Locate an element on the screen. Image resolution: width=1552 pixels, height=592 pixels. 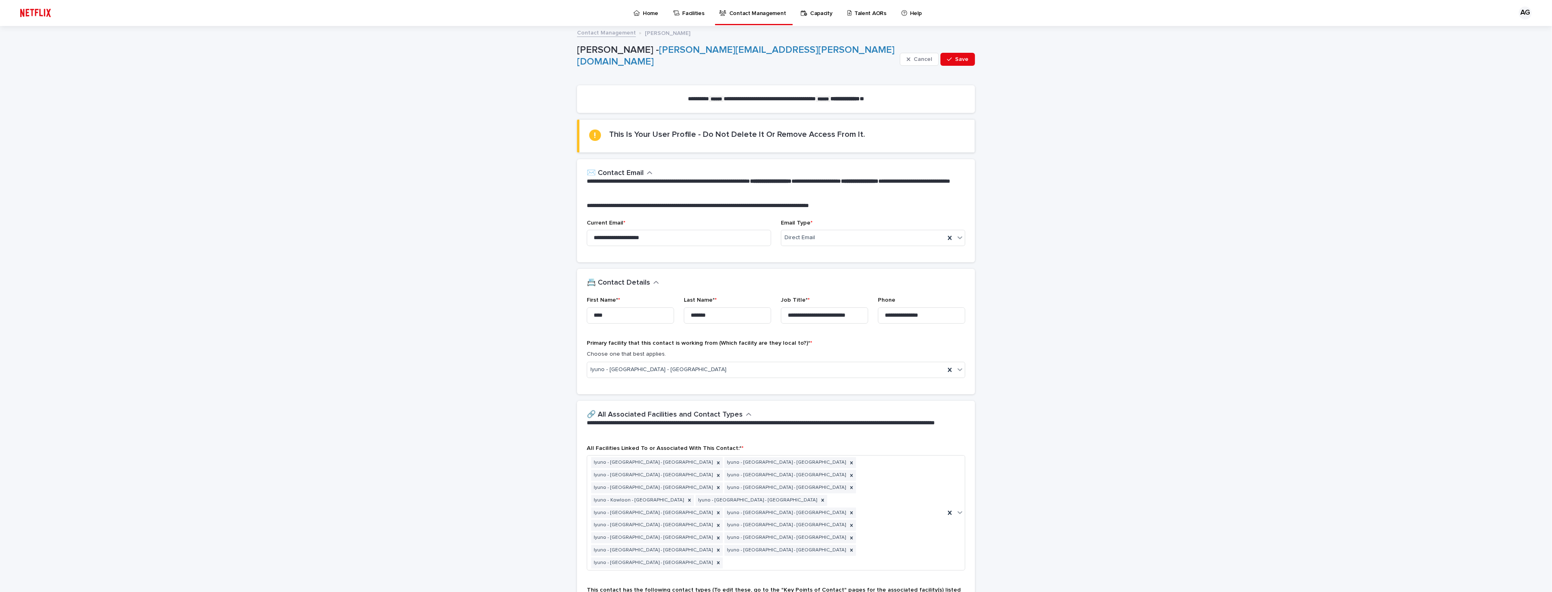
button: 🔗 All Associated Facilities and Contact Types is located at coordinates (669, 415).